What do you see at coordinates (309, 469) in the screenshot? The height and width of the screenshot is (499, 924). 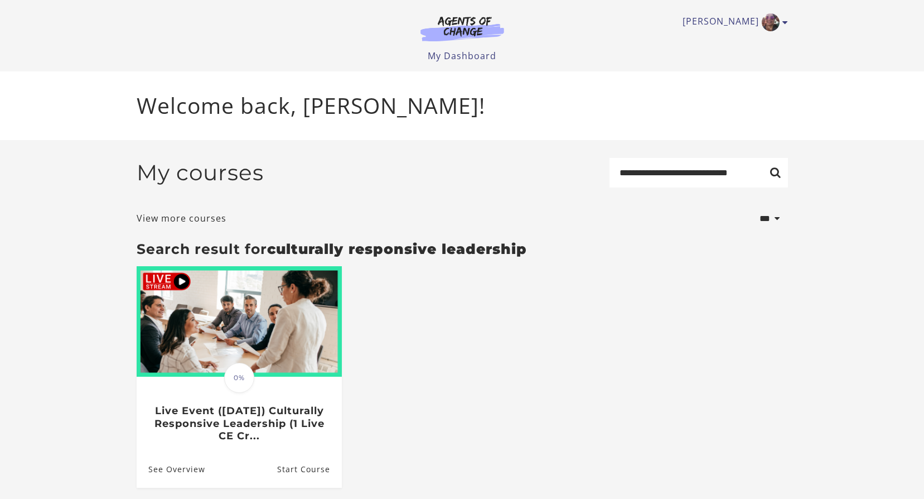 I see `a: Live Event (8/29/25) Culturally Responsive Leadership (1 Live CE Cr...: Resume Course` at bounding box center [309, 469].